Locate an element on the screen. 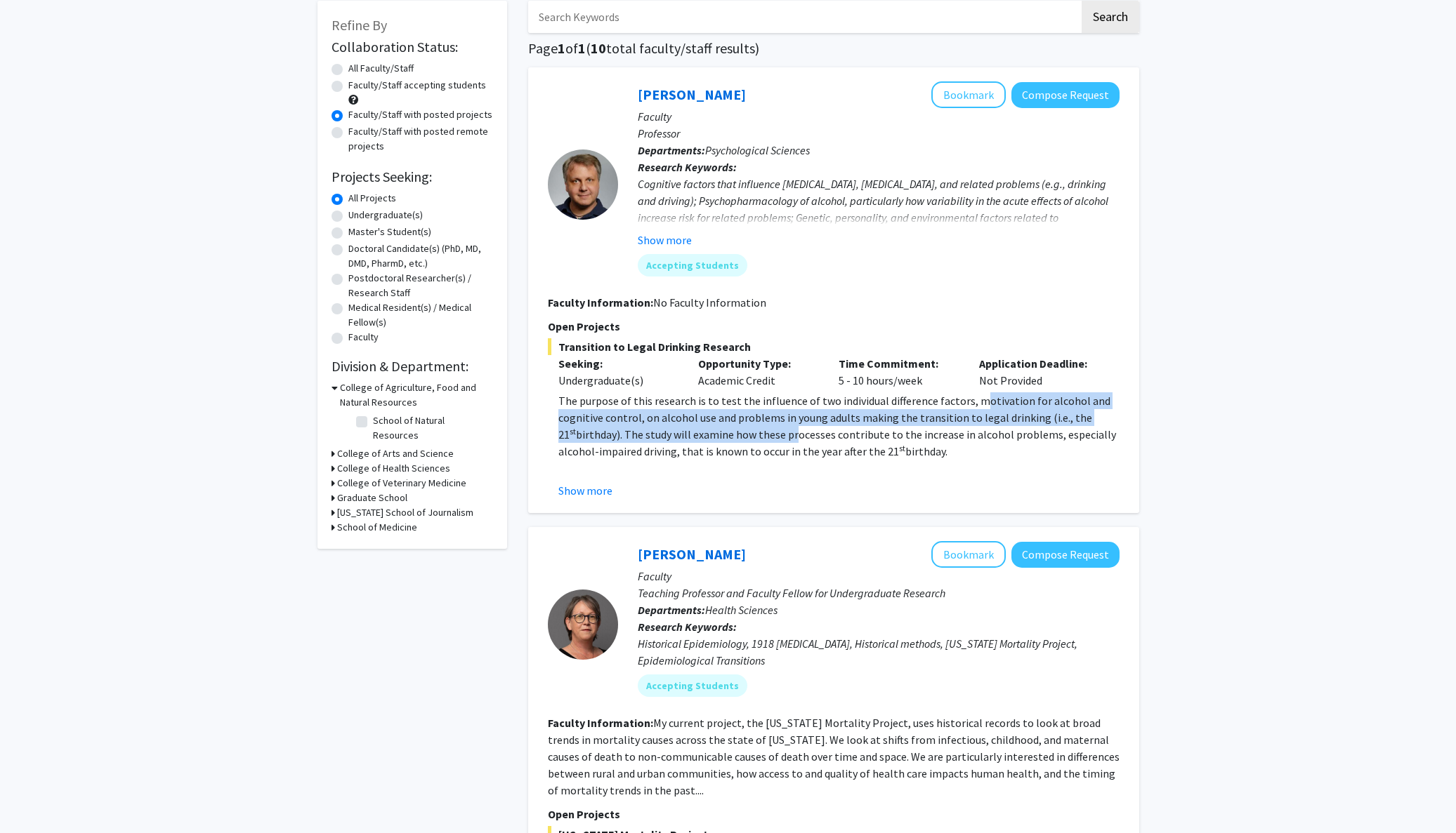 This screenshot has width=1456, height=833. div: Not Provided is located at coordinates (1038, 373).